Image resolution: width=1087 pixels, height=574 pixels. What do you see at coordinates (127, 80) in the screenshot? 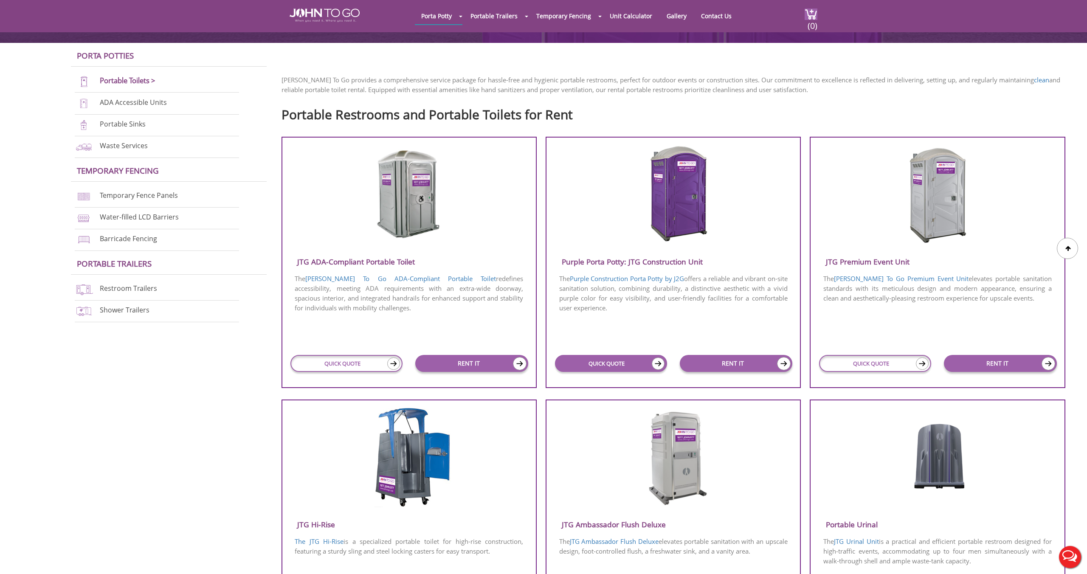
I see `a: Portable Toilets >` at bounding box center [127, 80].